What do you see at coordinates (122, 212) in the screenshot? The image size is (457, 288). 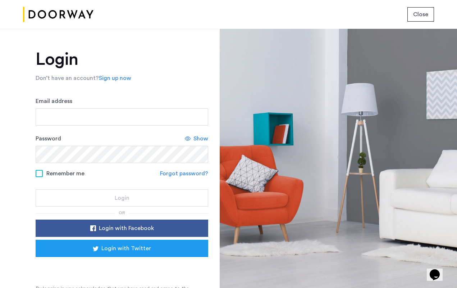 I see `span: or` at bounding box center [122, 212].